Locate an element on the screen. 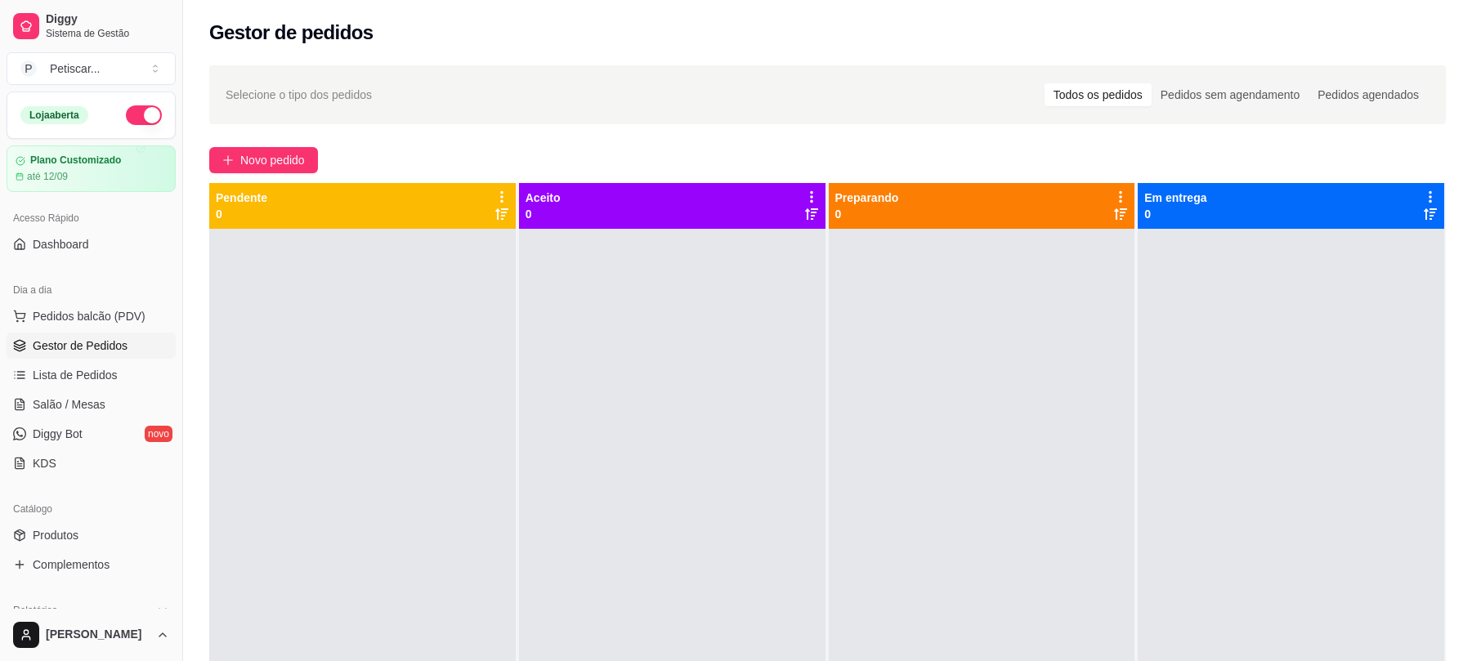  span: Diggy is located at coordinates (107, 20).